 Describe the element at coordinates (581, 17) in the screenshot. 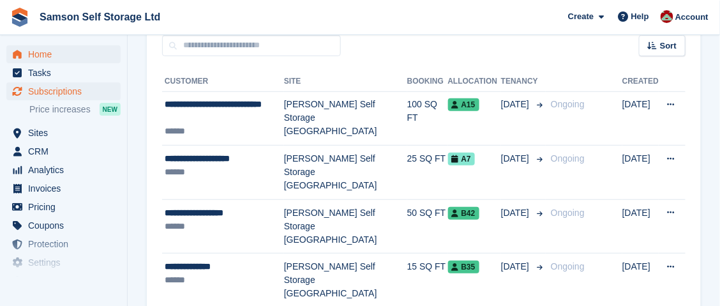

I see `span: Create` at that location.